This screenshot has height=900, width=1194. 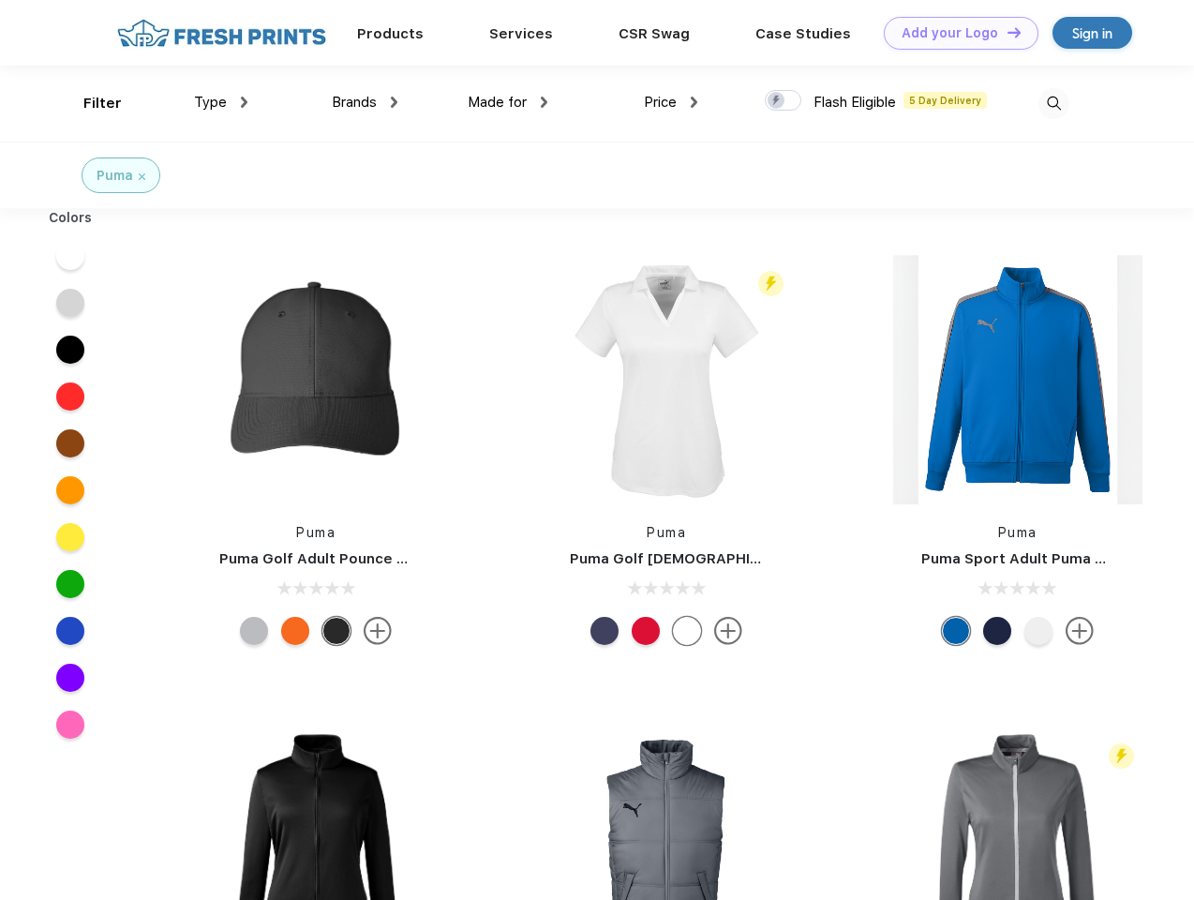 What do you see at coordinates (254, 631) in the screenshot?
I see `div: Quarry` at bounding box center [254, 631].